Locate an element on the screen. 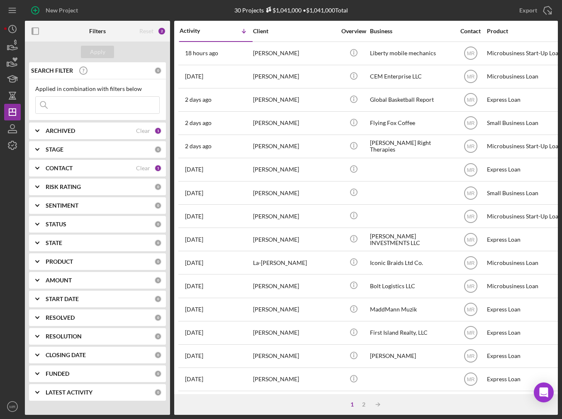 The width and height of the screenshot is (562, 419). b: START DATE is located at coordinates (62, 299).